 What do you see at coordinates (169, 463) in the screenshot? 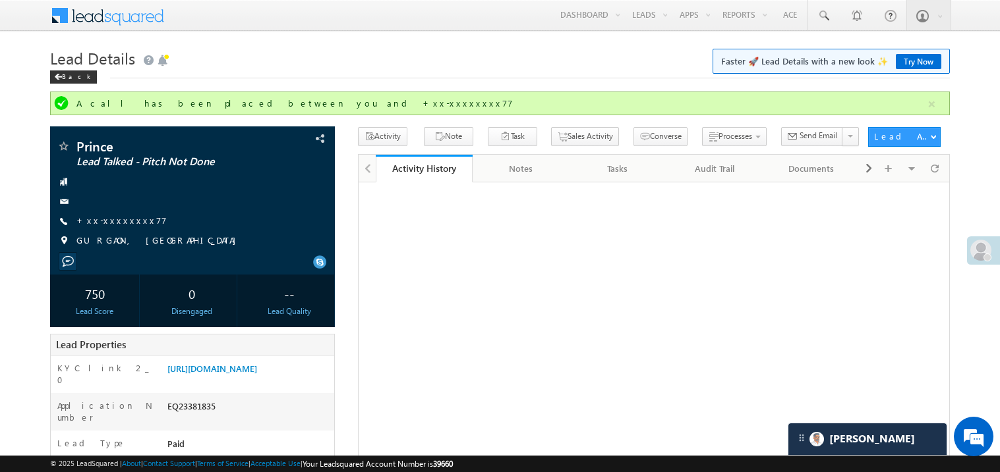
I see `a: Contact Support` at bounding box center [169, 463].